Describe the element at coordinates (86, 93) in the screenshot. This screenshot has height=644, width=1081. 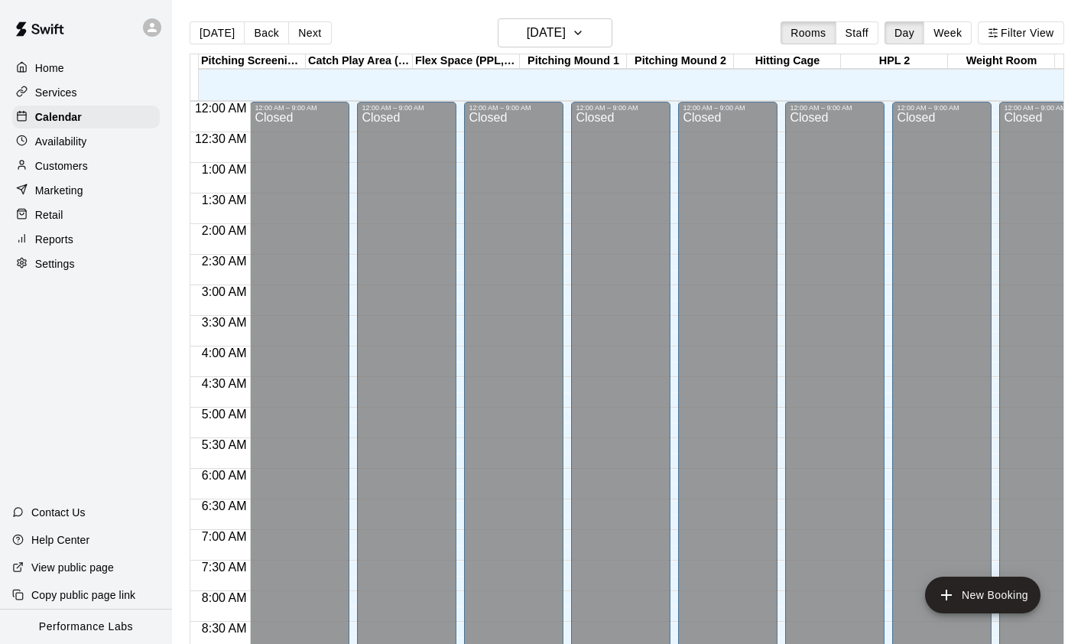
I see `a: Services` at that location.